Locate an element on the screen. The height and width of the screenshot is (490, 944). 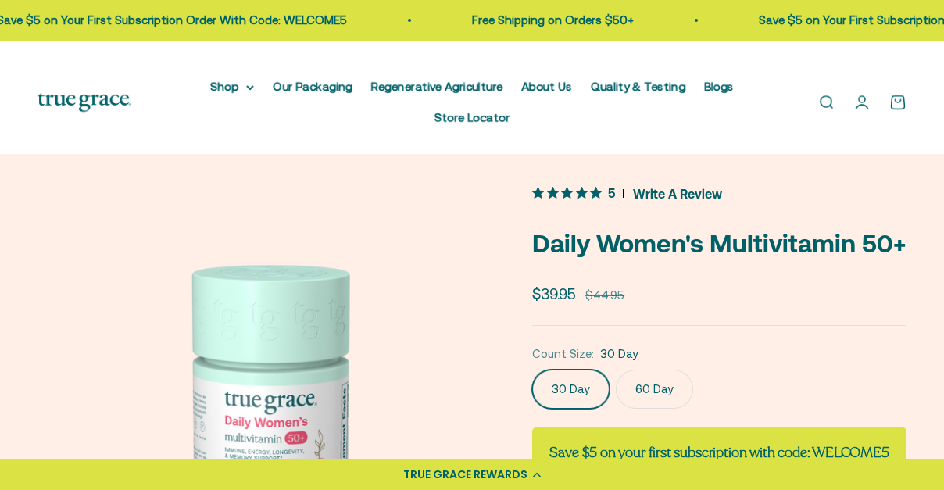
a: Regenerative Agriculture is located at coordinates (437, 86).